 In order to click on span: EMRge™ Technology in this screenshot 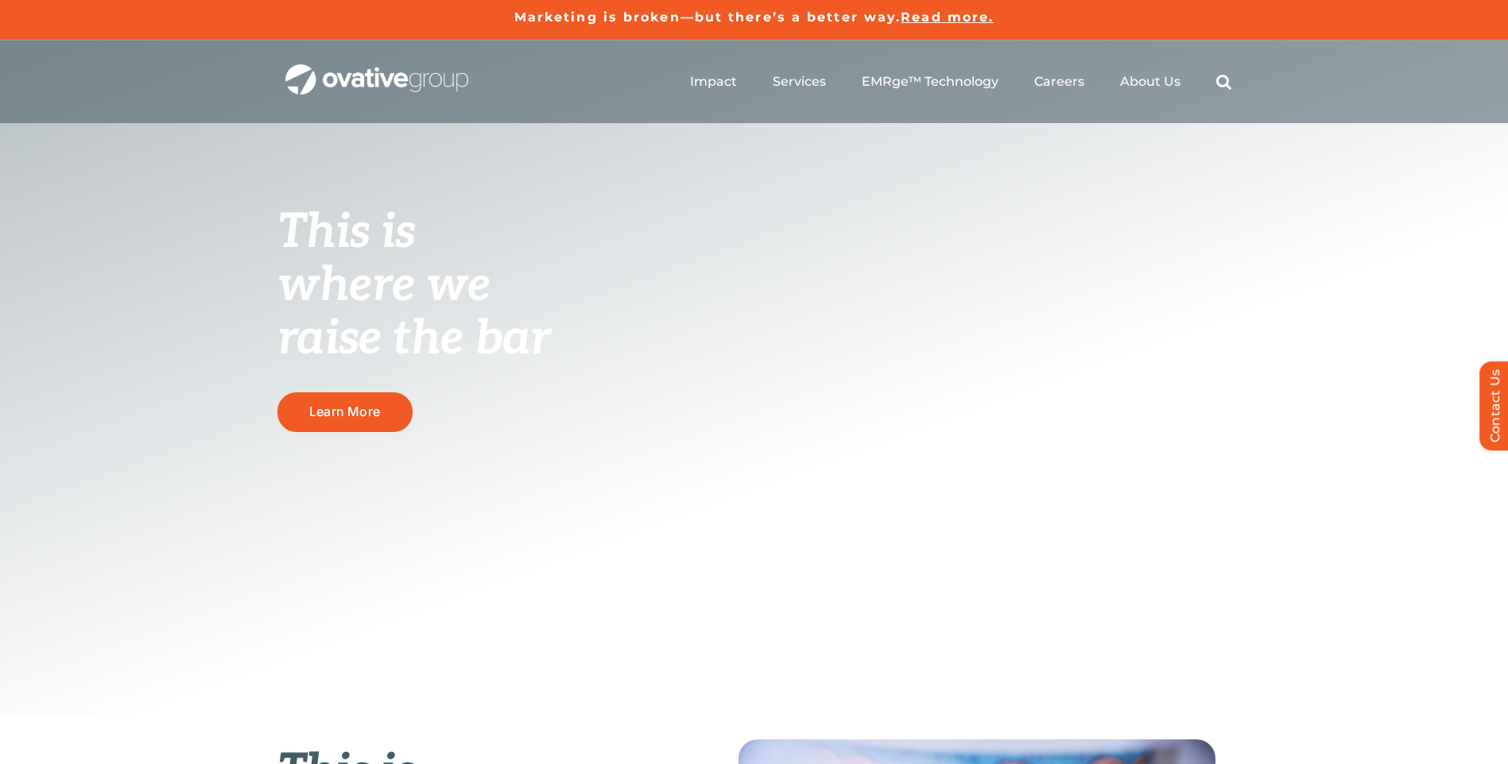, I will do `click(930, 82)`.